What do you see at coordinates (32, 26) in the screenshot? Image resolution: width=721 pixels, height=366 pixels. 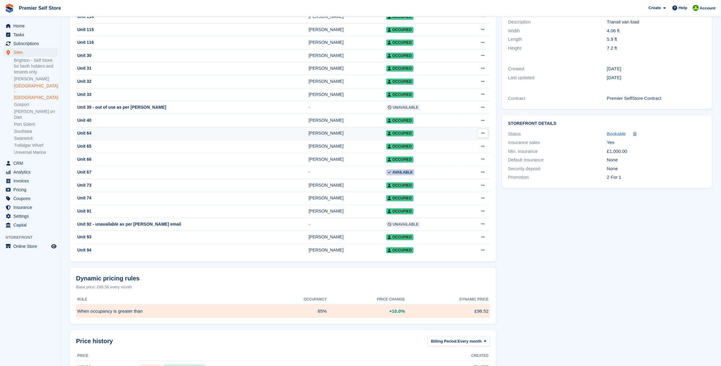 I see `span: Home` at bounding box center [32, 26].